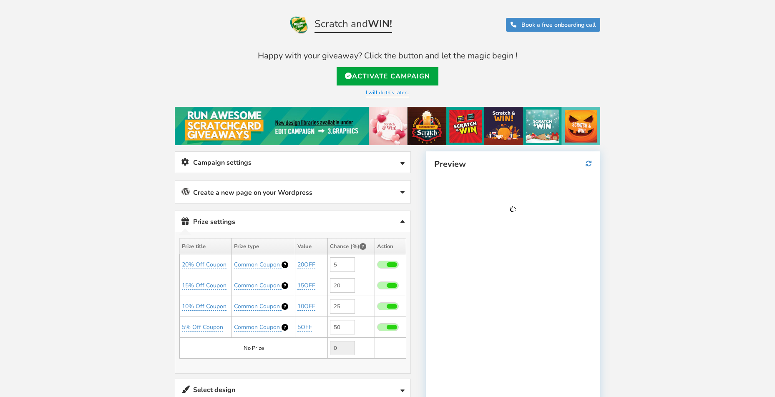 This screenshot has height=397, width=775. I want to click on a: Prize settings, so click(293, 221).